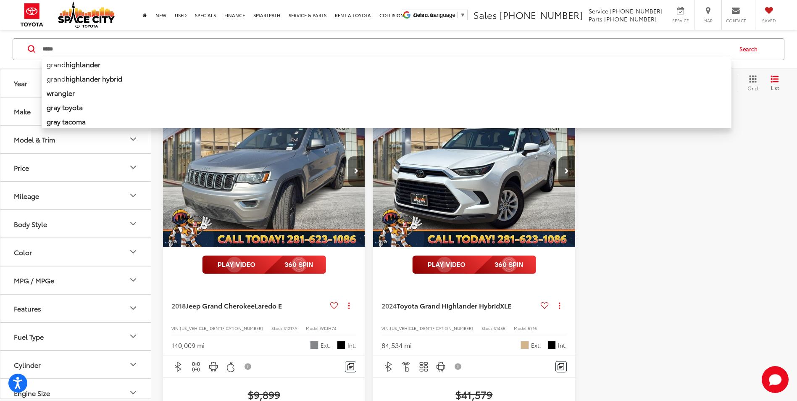 The height and width of the screenshot is (401, 797). Describe the element at coordinates (76, 280) in the screenshot. I see `button: MPG / MPGeMPG / MPGe` at that location.